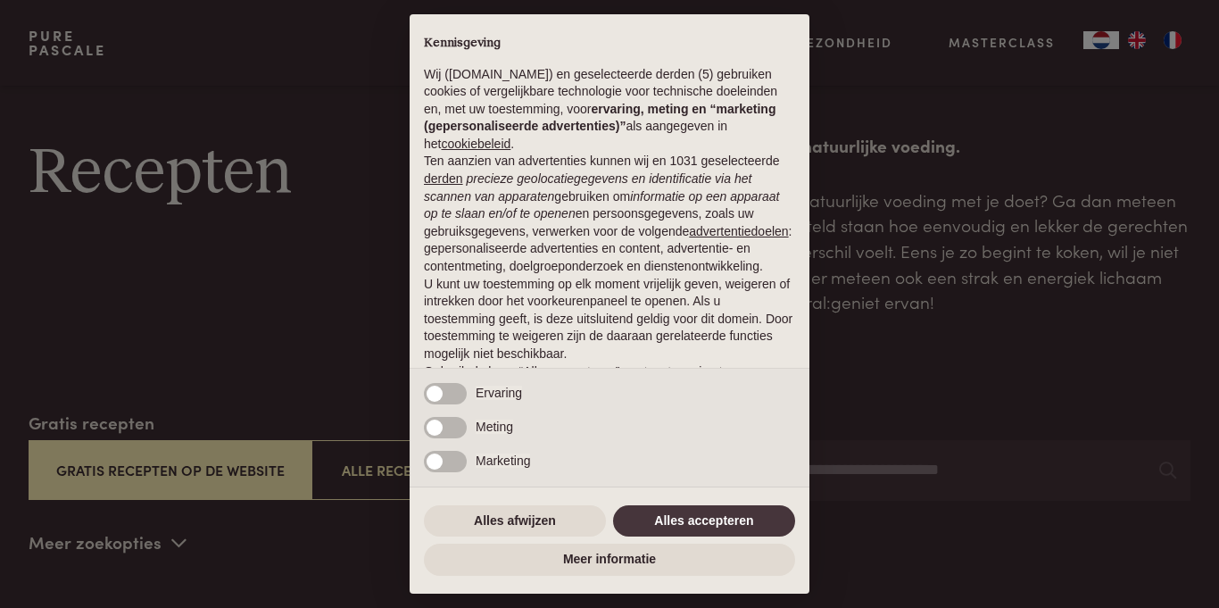 The width and height of the screenshot is (1219, 608). What do you see at coordinates (610, 213) in the screenshot?
I see `p: Ten aanzien van advertenties kunnen wij en 1031 geselecteerde gebruiken om en persoonsgegevens, z...` at bounding box center [610, 213].